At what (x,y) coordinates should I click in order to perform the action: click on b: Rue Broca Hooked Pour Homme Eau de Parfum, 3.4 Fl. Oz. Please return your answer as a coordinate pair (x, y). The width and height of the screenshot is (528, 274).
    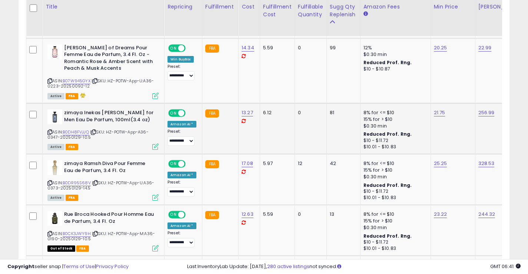
    Looking at the image, I should click on (109, 219).